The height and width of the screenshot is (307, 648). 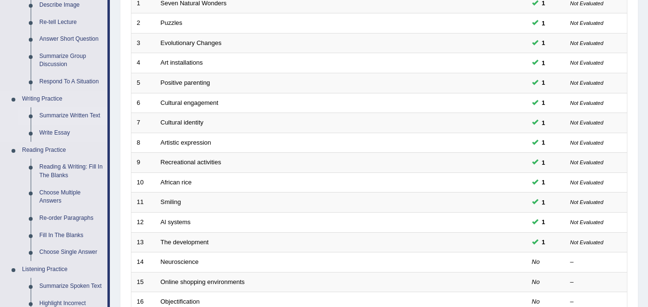 I want to click on td: 3, so click(x=143, y=43).